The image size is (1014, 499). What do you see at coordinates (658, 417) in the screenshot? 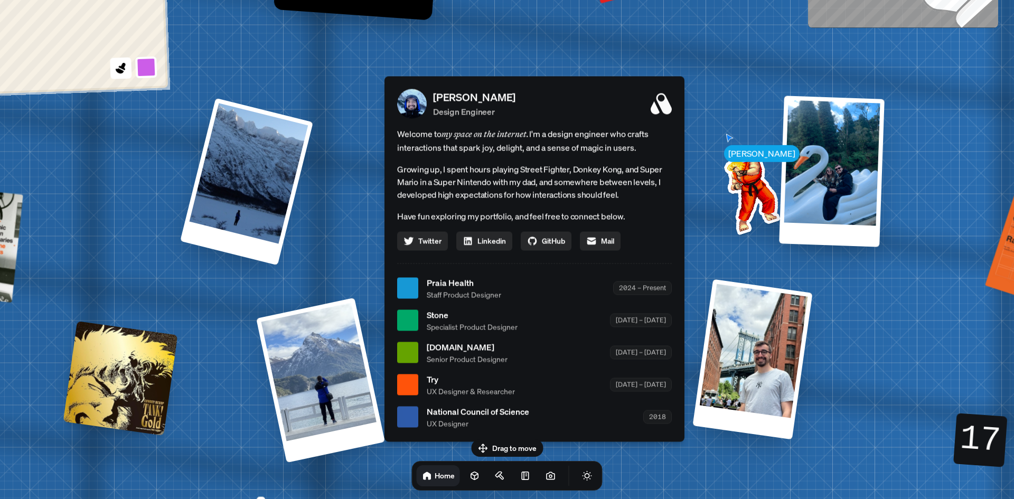
I see `div: 2018` at bounding box center [658, 417].